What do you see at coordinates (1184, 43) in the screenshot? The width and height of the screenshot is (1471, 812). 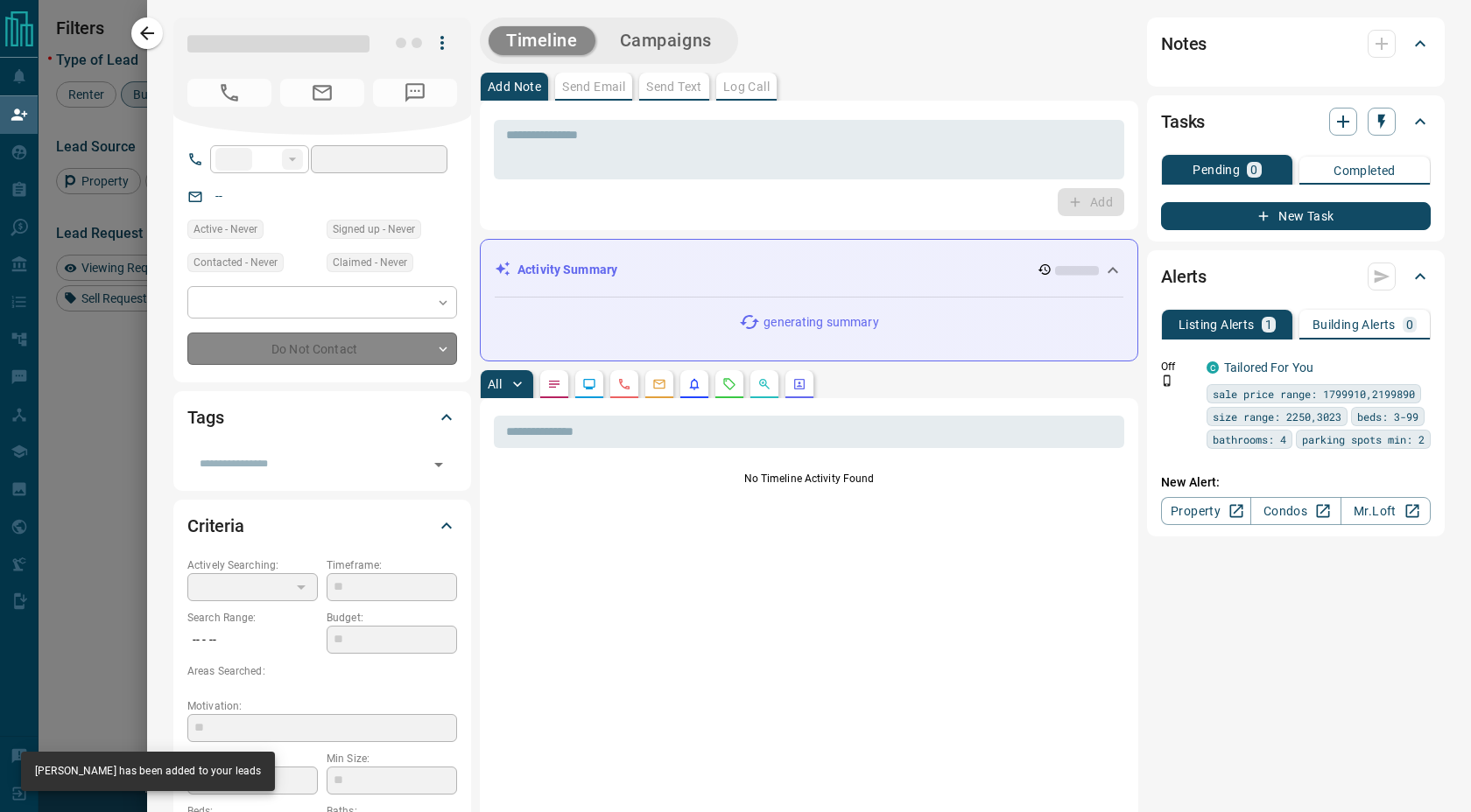 I see `h2: Notes` at bounding box center [1184, 43].